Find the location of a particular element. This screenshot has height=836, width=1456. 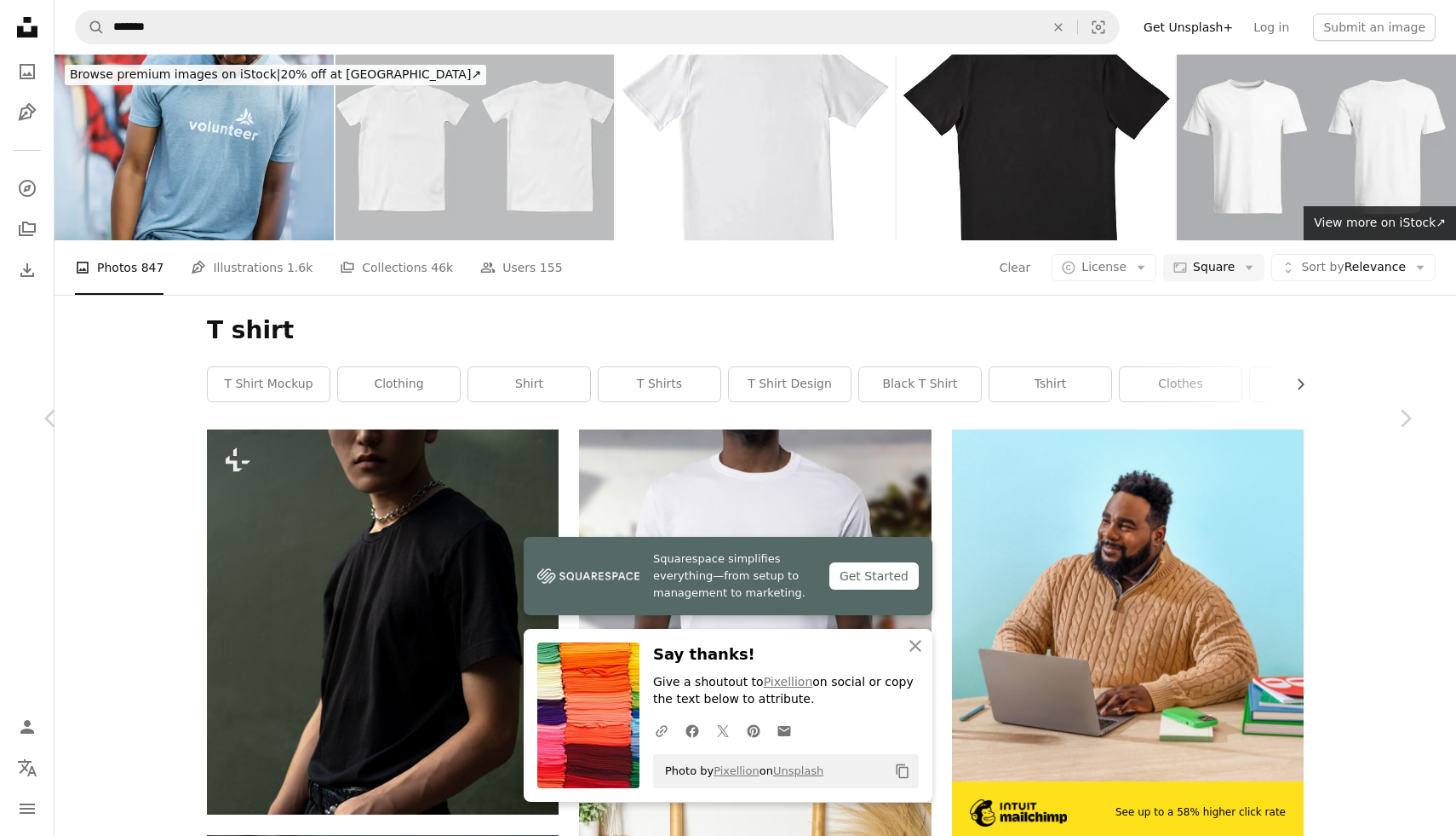

a: Log in / Sign up is located at coordinates (27, 726).